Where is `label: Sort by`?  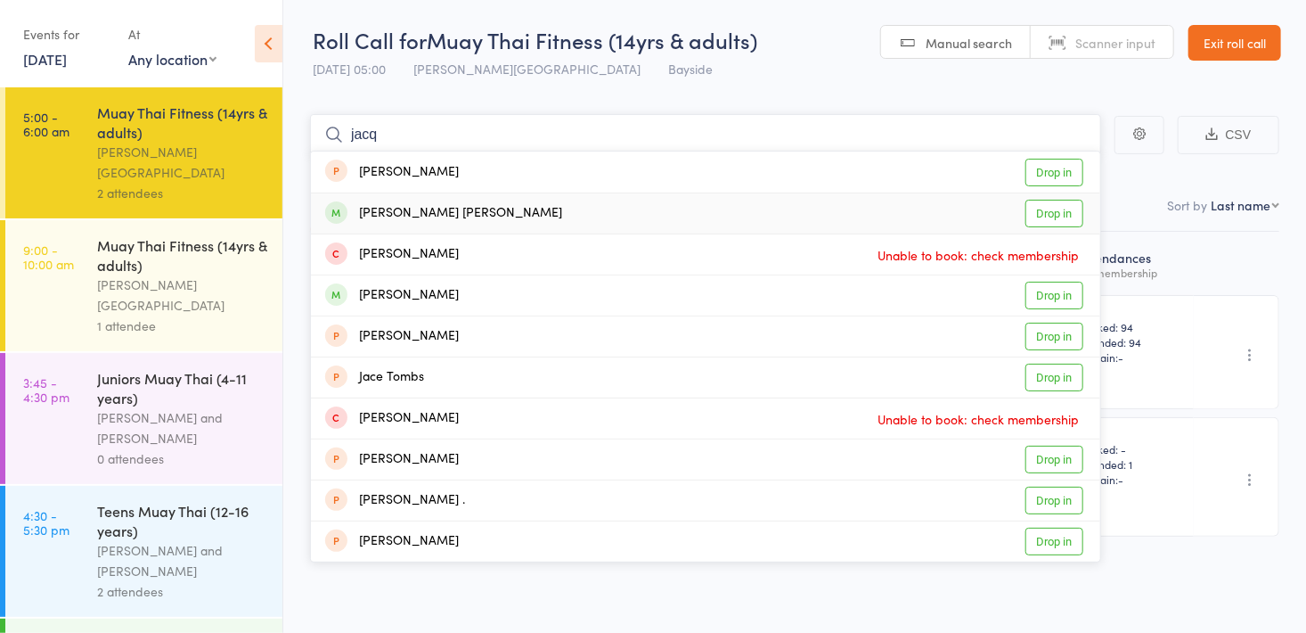 label: Sort by is located at coordinates (1187, 205).